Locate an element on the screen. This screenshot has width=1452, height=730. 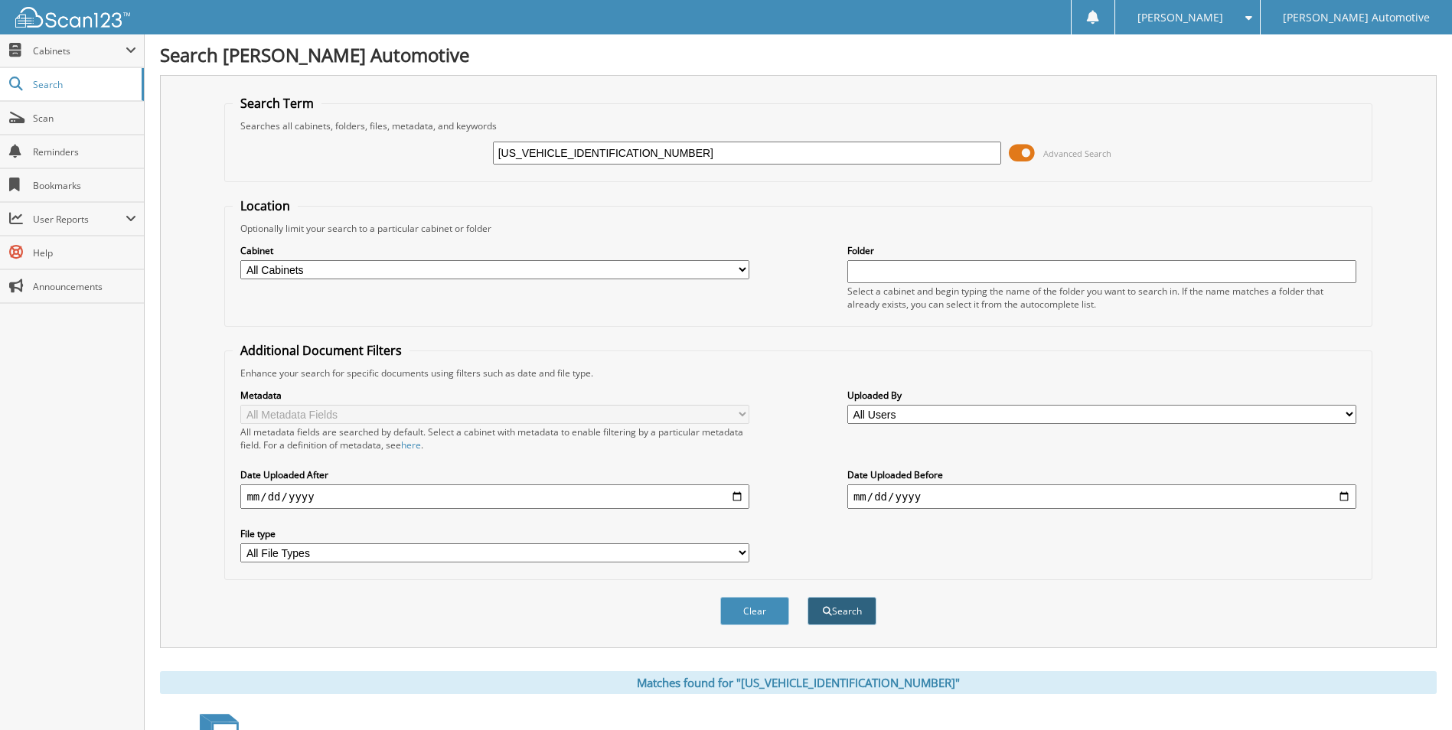
label: File type is located at coordinates (495, 534).